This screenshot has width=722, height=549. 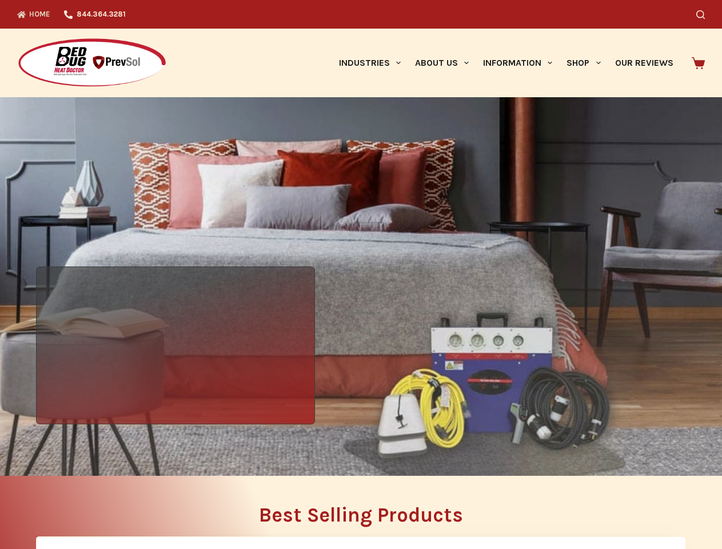 I want to click on a: Our Reviews, so click(x=644, y=63).